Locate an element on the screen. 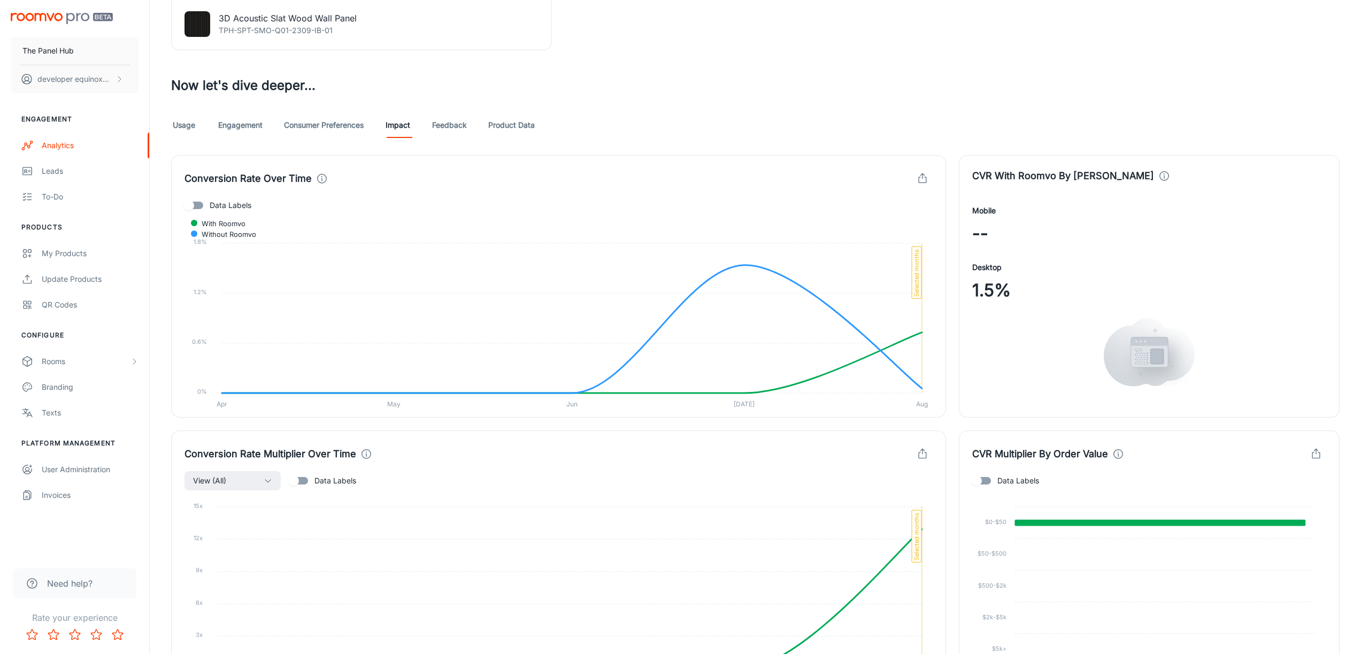 The width and height of the screenshot is (1361, 654). a: Product Data is located at coordinates (511, 125).